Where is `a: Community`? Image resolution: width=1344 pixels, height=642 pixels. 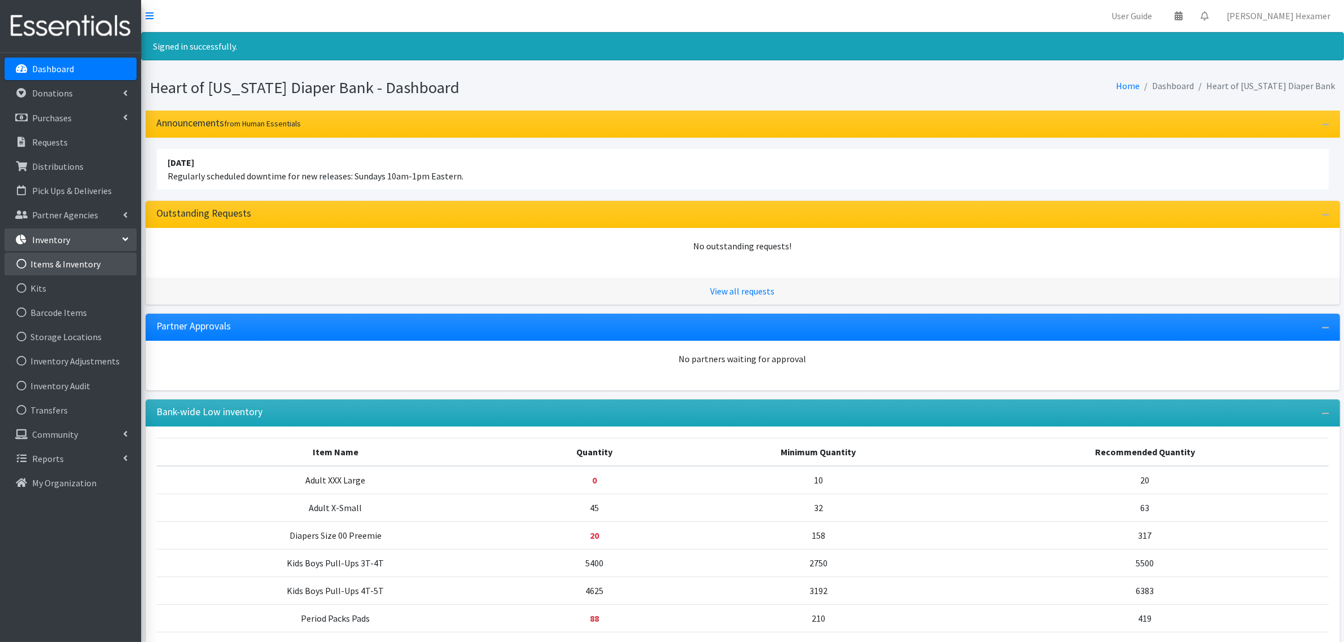 a: Community is located at coordinates (71, 435).